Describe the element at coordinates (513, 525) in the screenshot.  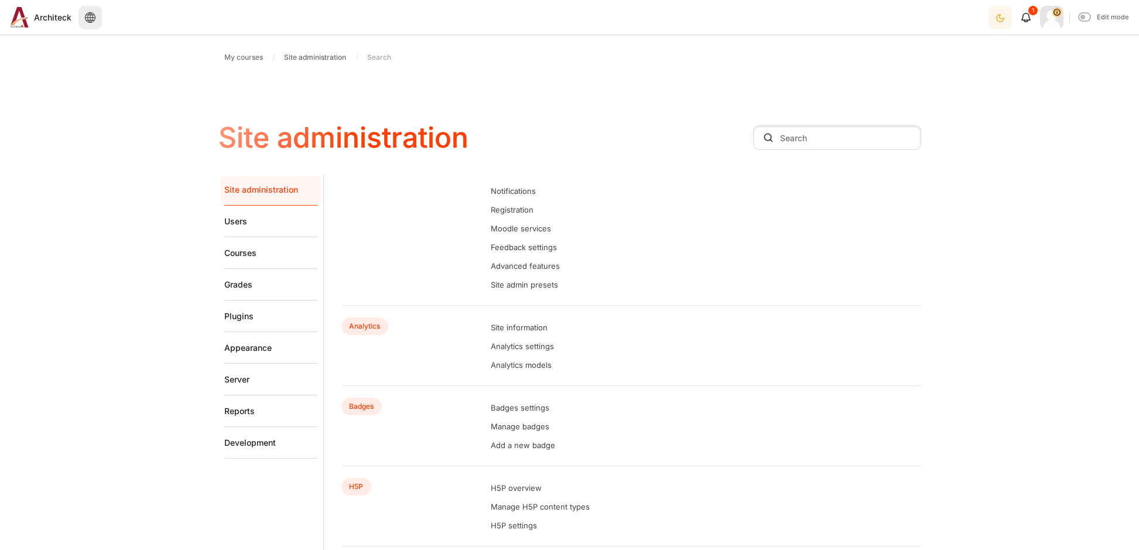
I see `a: H5P settings` at that location.